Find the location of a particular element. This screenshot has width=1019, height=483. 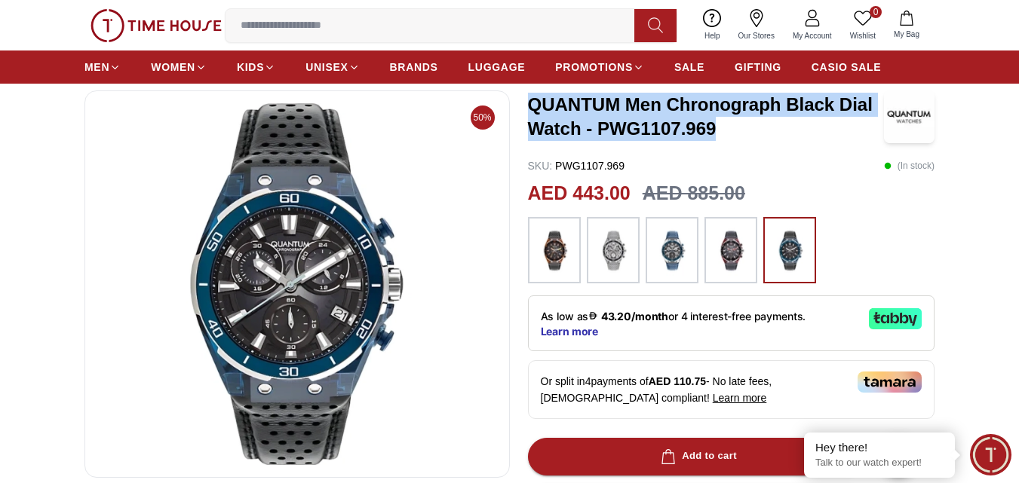

p: PWG1107.969 is located at coordinates (576, 166).